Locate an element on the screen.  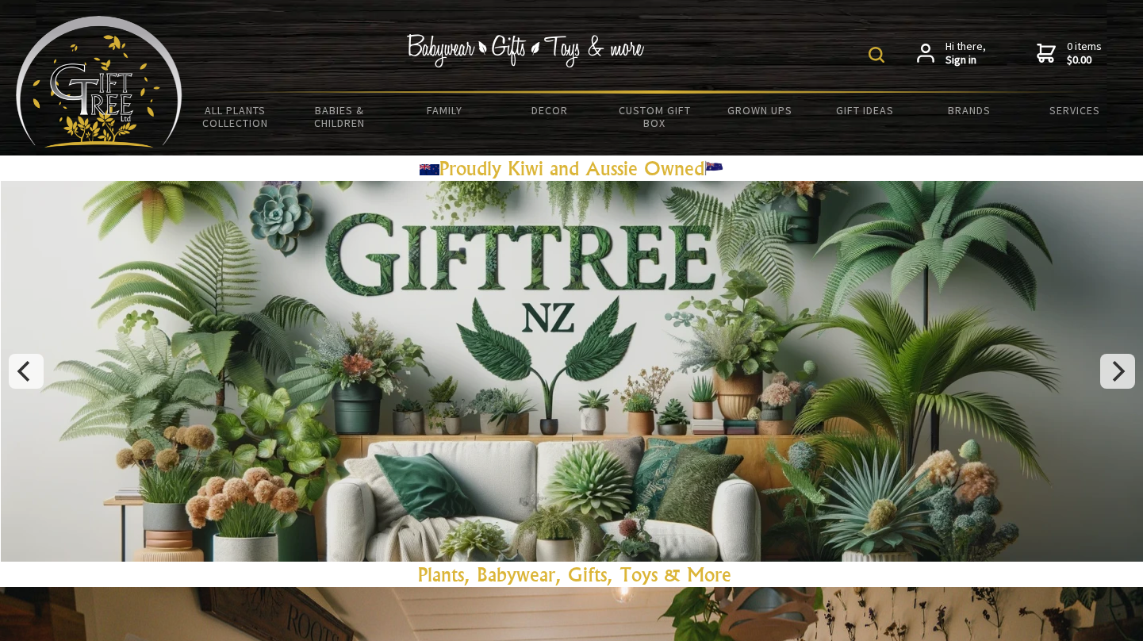
a: All Plants Collection is located at coordinates (235, 117).